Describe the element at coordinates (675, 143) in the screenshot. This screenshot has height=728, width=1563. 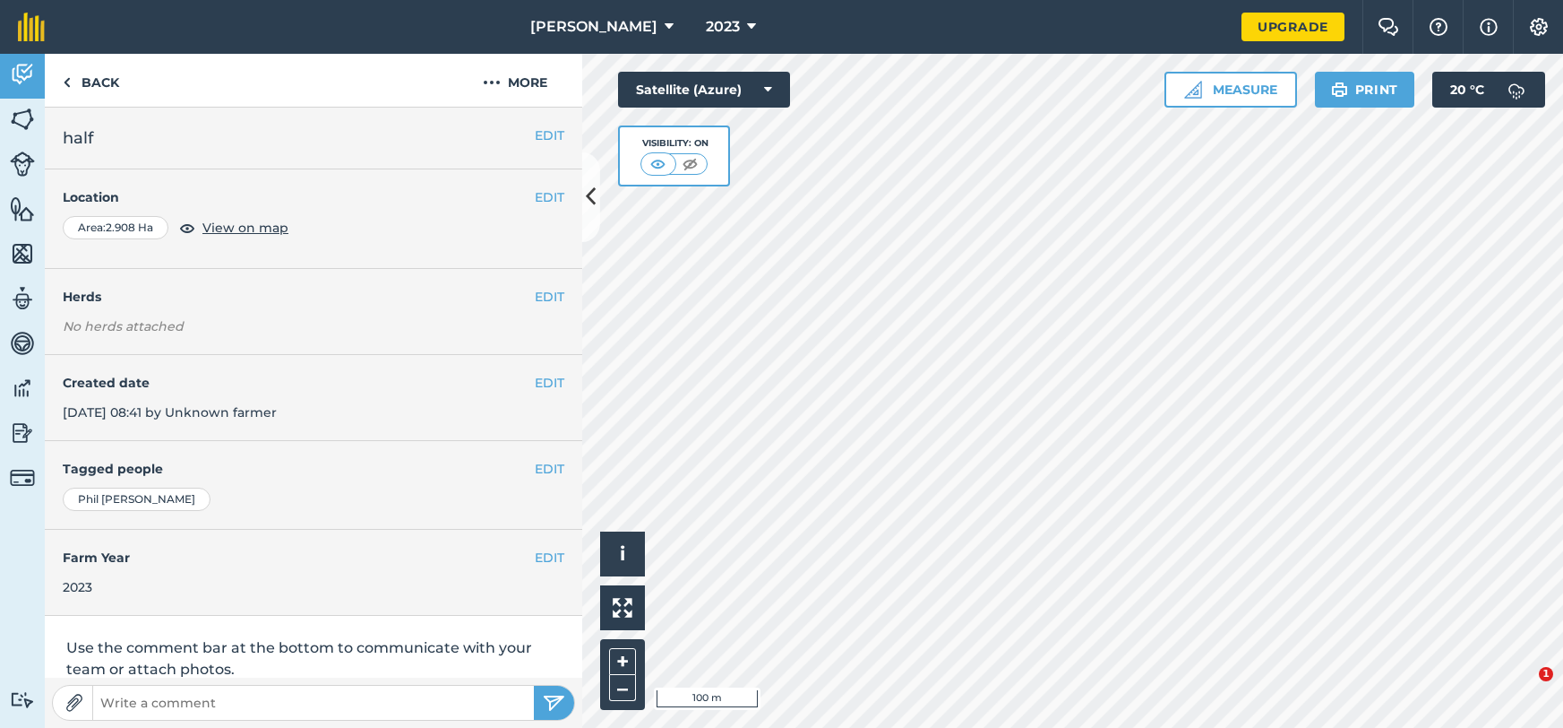
I see `div: Visibility: On` at that location.